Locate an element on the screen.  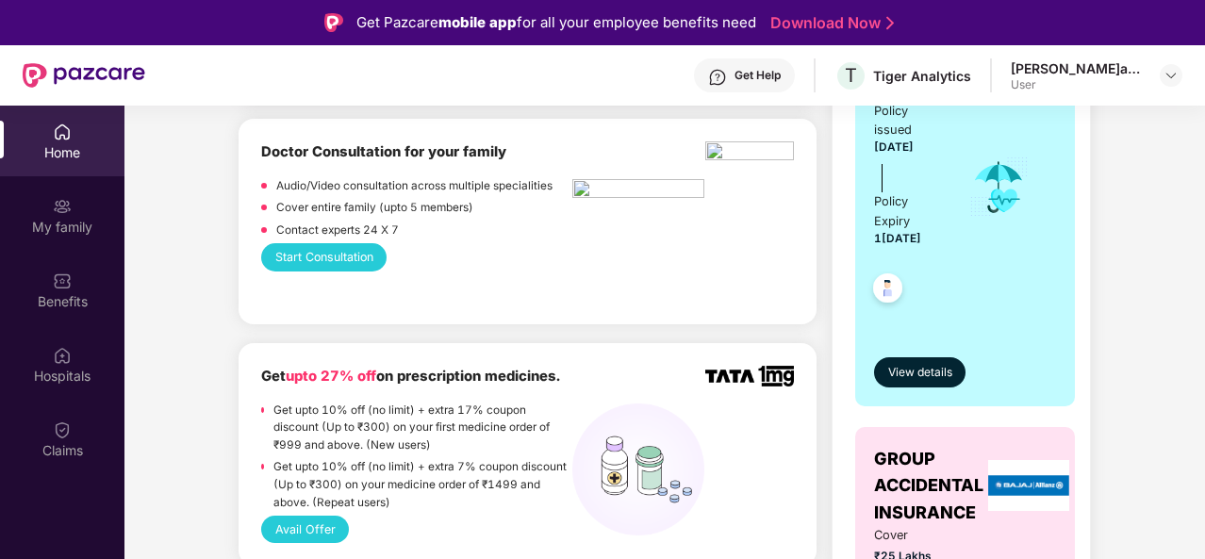
img: svg+xml;base64,PHN2ZyBpZD0iQ2xhaW0iIHhtbG5zPSJodHRwOi8vd3d3LnczLm9yZy8yMDAwL3N2ZyIgd2lkdGg9IjIwIi... is located at coordinates (62, 430).